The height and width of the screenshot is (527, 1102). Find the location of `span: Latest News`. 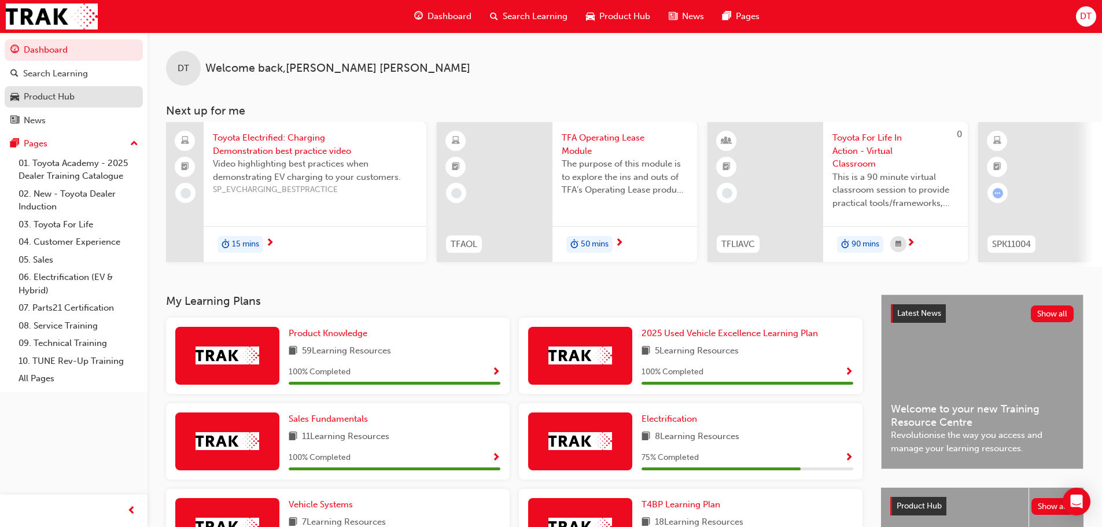

span: Latest News is located at coordinates (919, 313).